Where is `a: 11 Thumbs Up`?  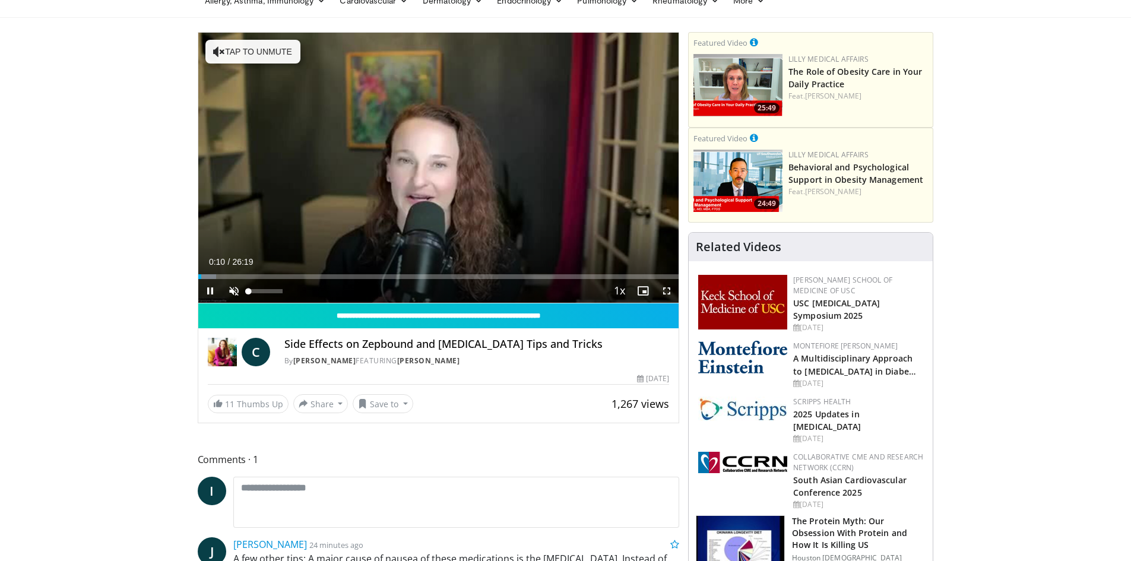
a: 11 Thumbs Up is located at coordinates (248, 404).